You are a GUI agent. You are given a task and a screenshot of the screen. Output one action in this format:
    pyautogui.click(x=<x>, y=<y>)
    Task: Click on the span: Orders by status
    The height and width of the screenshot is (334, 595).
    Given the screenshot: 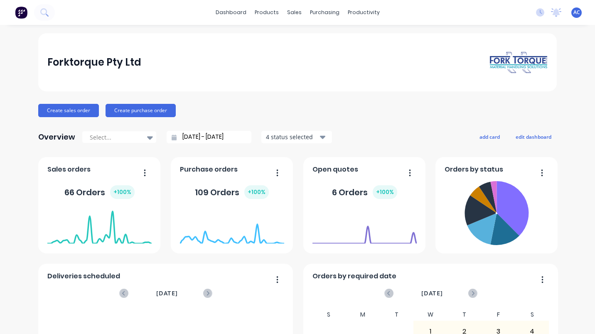 What is the action you would take?
    pyautogui.click(x=474, y=170)
    